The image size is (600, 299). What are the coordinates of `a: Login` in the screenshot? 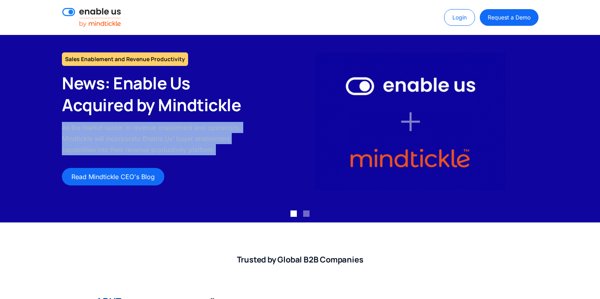 It's located at (460, 17).